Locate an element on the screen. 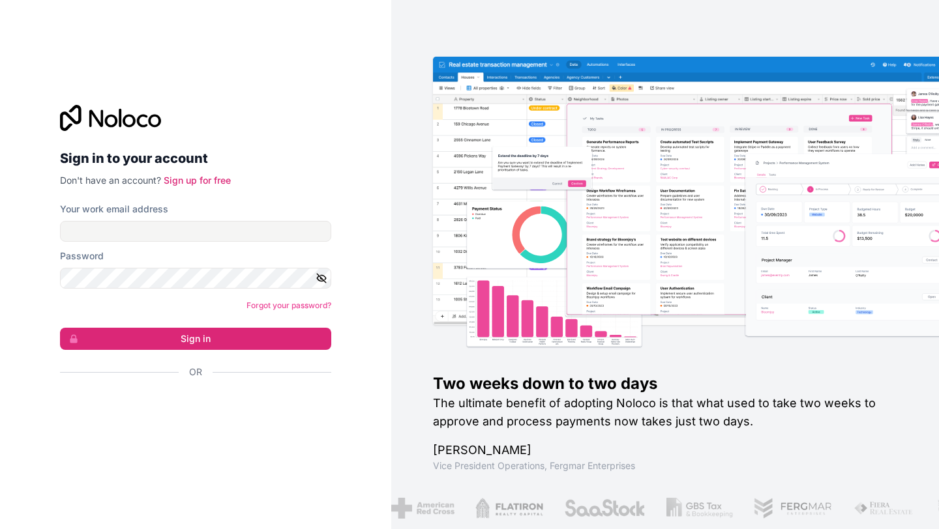 The width and height of the screenshot is (939, 529). img: /assets/saastock-C6Zbiodz.png is located at coordinates (604, 509).